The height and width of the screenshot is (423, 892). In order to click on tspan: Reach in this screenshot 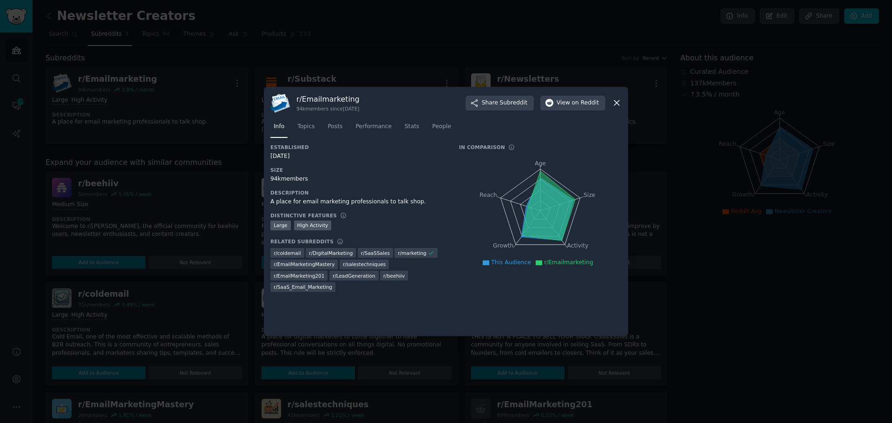, I will do `click(488, 195)`.